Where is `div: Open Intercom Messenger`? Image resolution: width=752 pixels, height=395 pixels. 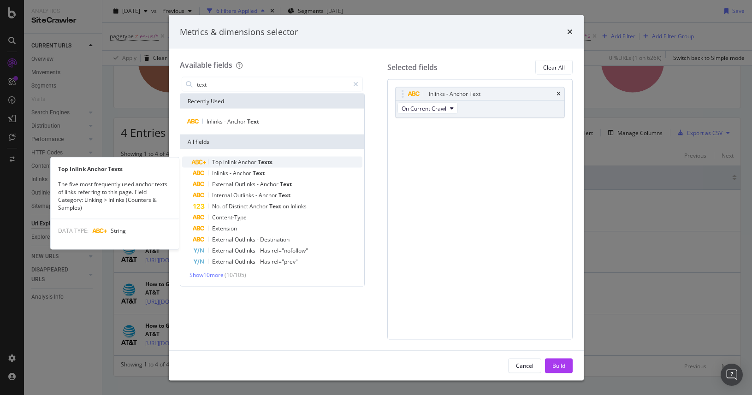 div: Open Intercom Messenger is located at coordinates (732, 375).